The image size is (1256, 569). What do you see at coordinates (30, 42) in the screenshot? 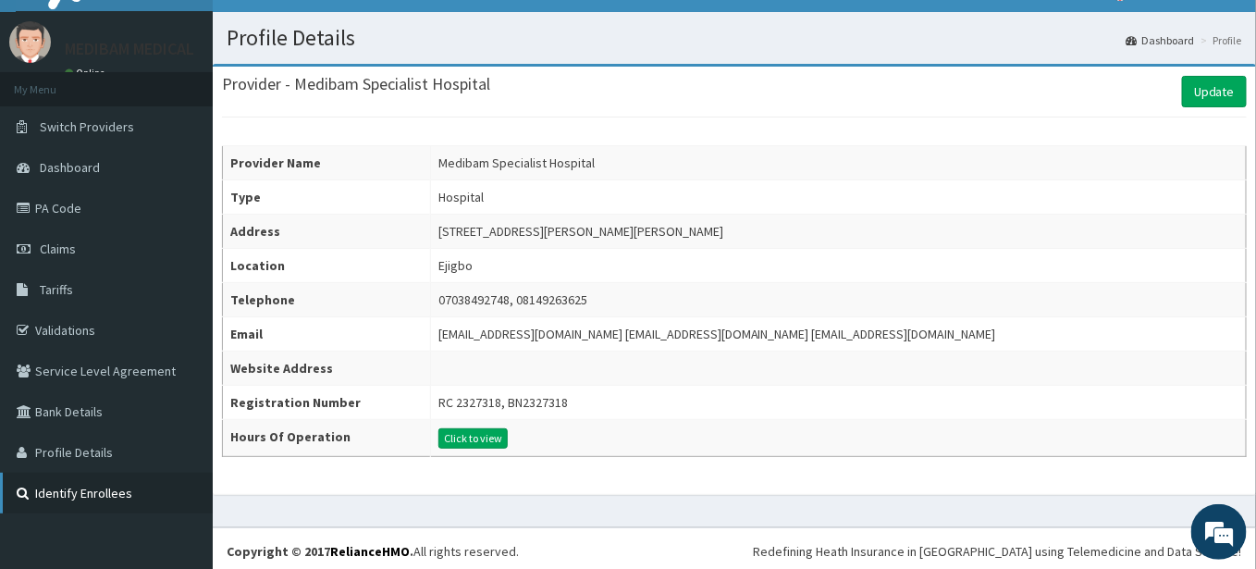
I see `img: User Image` at bounding box center [30, 42].